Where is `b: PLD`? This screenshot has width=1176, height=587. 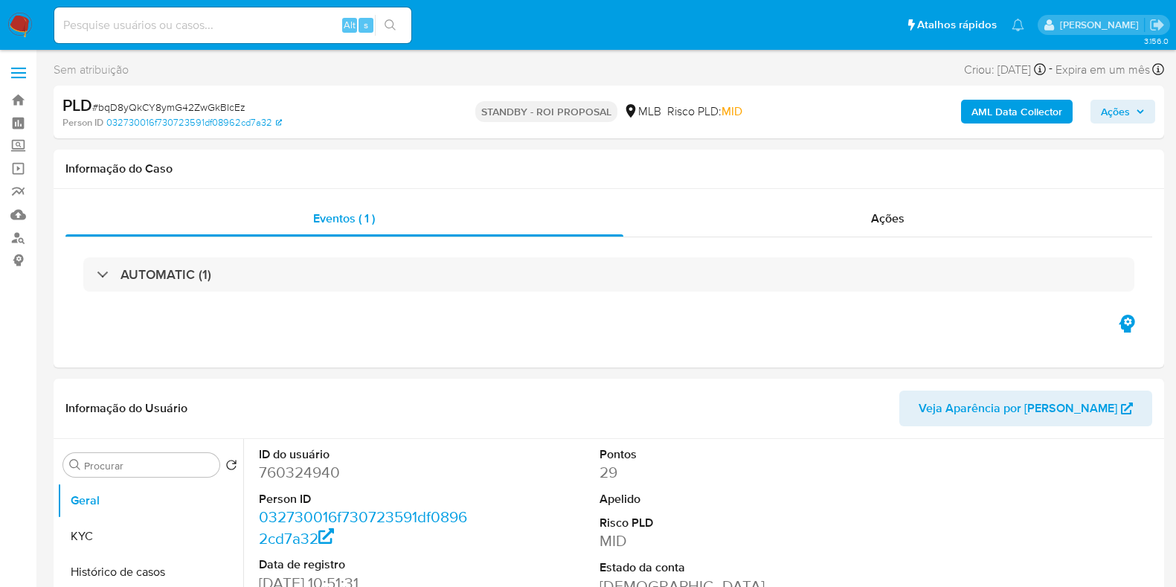
b: PLD is located at coordinates (77, 105).